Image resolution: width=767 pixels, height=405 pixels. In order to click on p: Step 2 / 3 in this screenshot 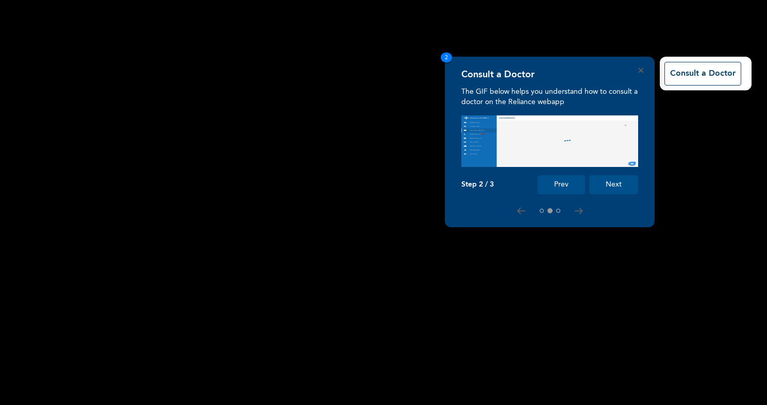, I will do `click(477, 185)`.